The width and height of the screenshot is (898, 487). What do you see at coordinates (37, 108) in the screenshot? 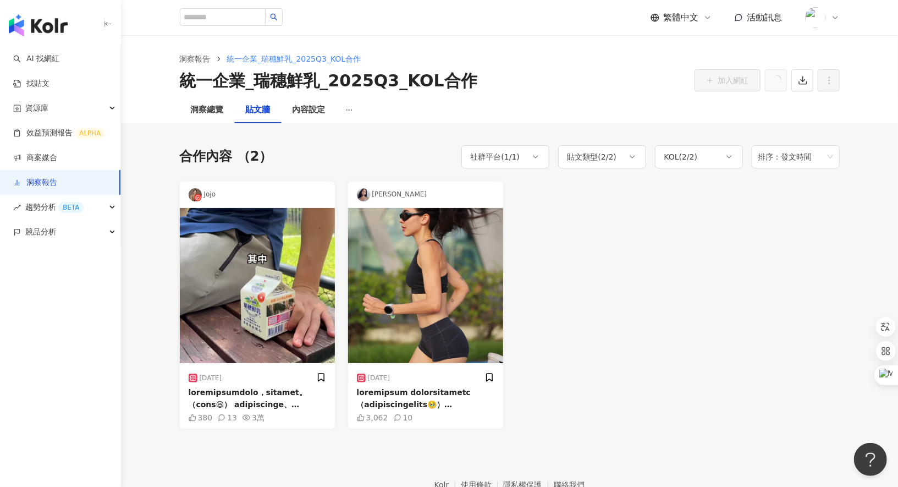
I see `span: 資源庫` at bounding box center [37, 108].